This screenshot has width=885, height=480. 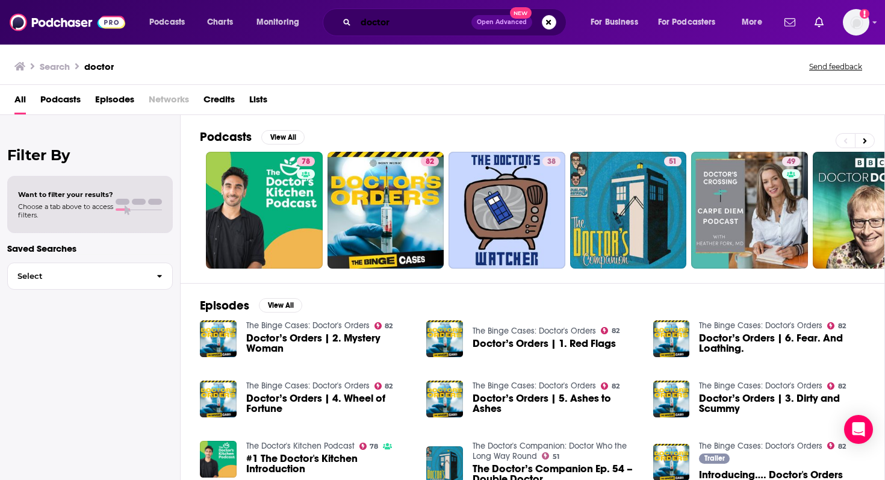 What do you see at coordinates (544, 343) in the screenshot?
I see `span: Doctor’s Orders | 1. Red Flags` at bounding box center [544, 343].